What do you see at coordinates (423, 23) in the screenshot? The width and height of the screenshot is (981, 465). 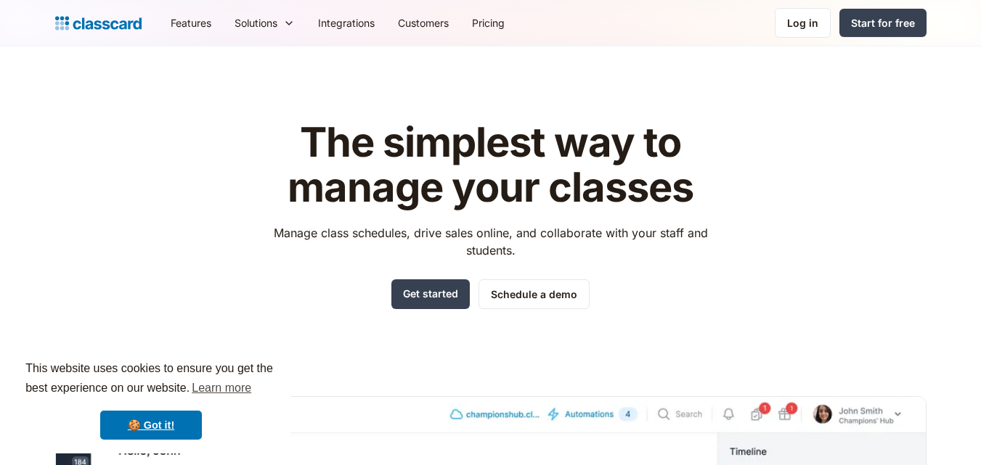 I see `a: Customers` at bounding box center [423, 23].